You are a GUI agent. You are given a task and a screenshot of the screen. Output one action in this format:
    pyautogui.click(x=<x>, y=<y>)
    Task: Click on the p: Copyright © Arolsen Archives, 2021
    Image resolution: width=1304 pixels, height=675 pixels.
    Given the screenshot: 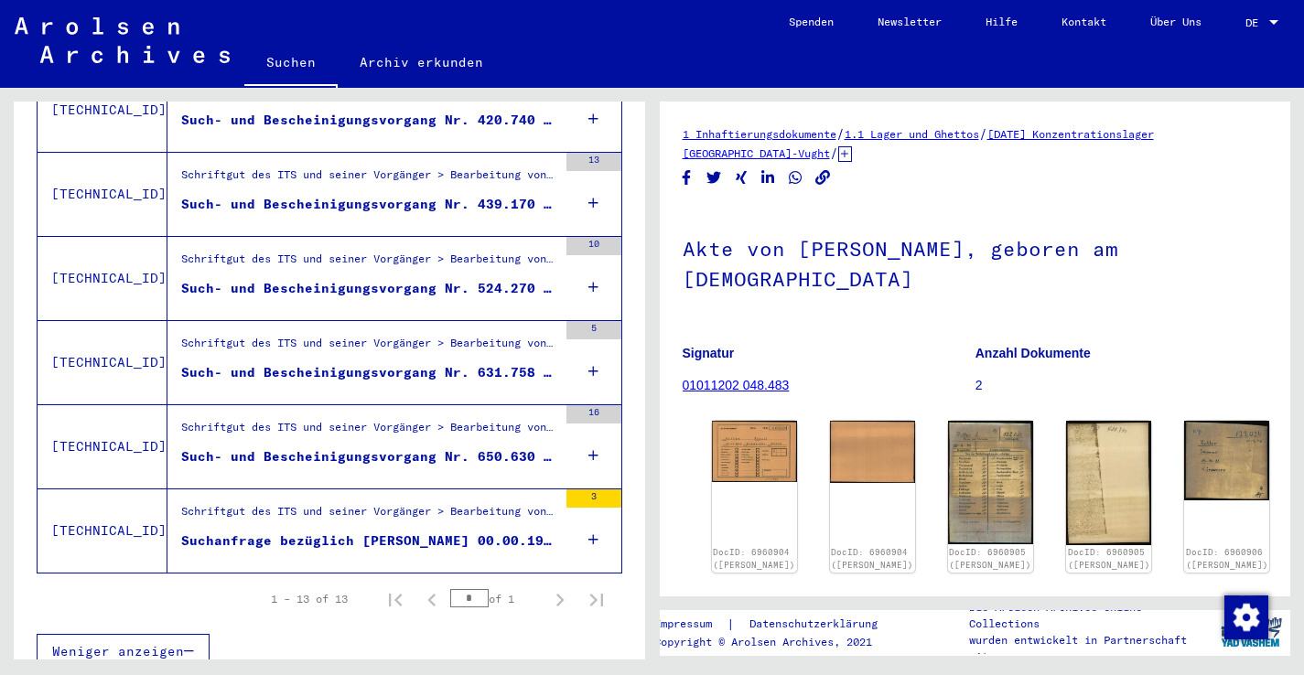 What is the action you would take?
    pyautogui.click(x=777, y=642)
    